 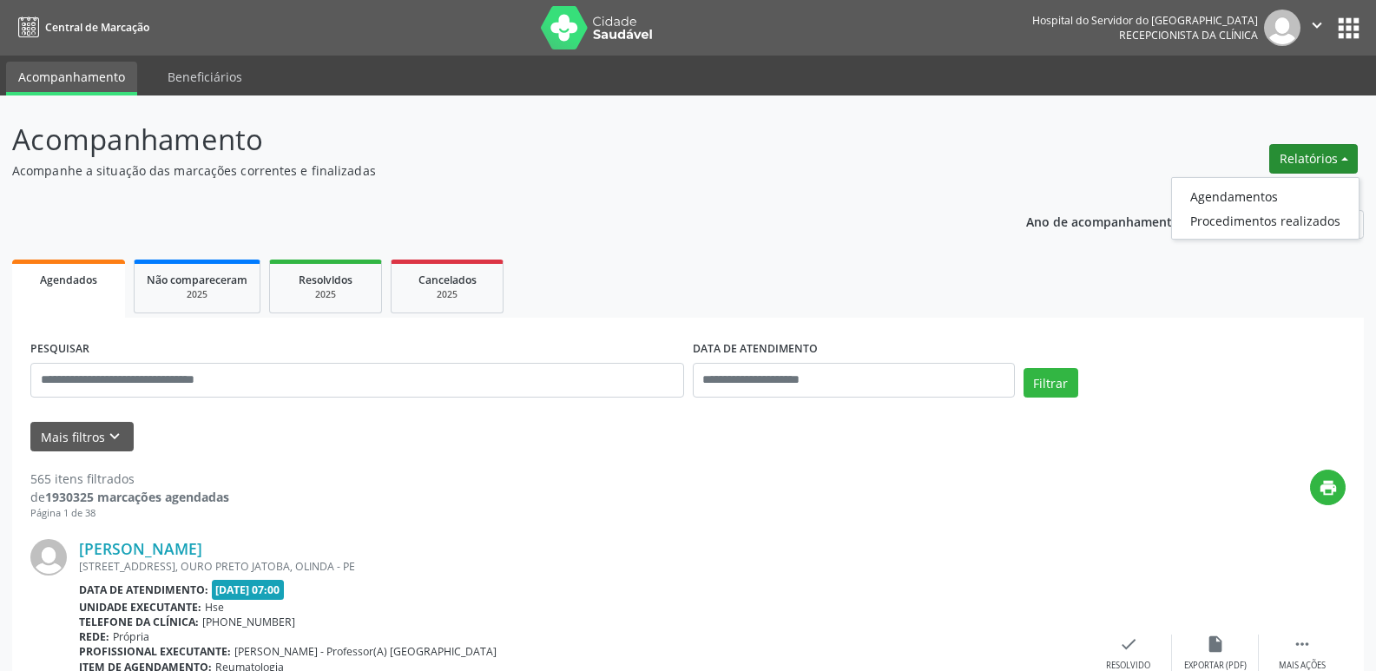 I want to click on button: Mais filtroskeyboard_arrow_down, so click(x=82, y=437).